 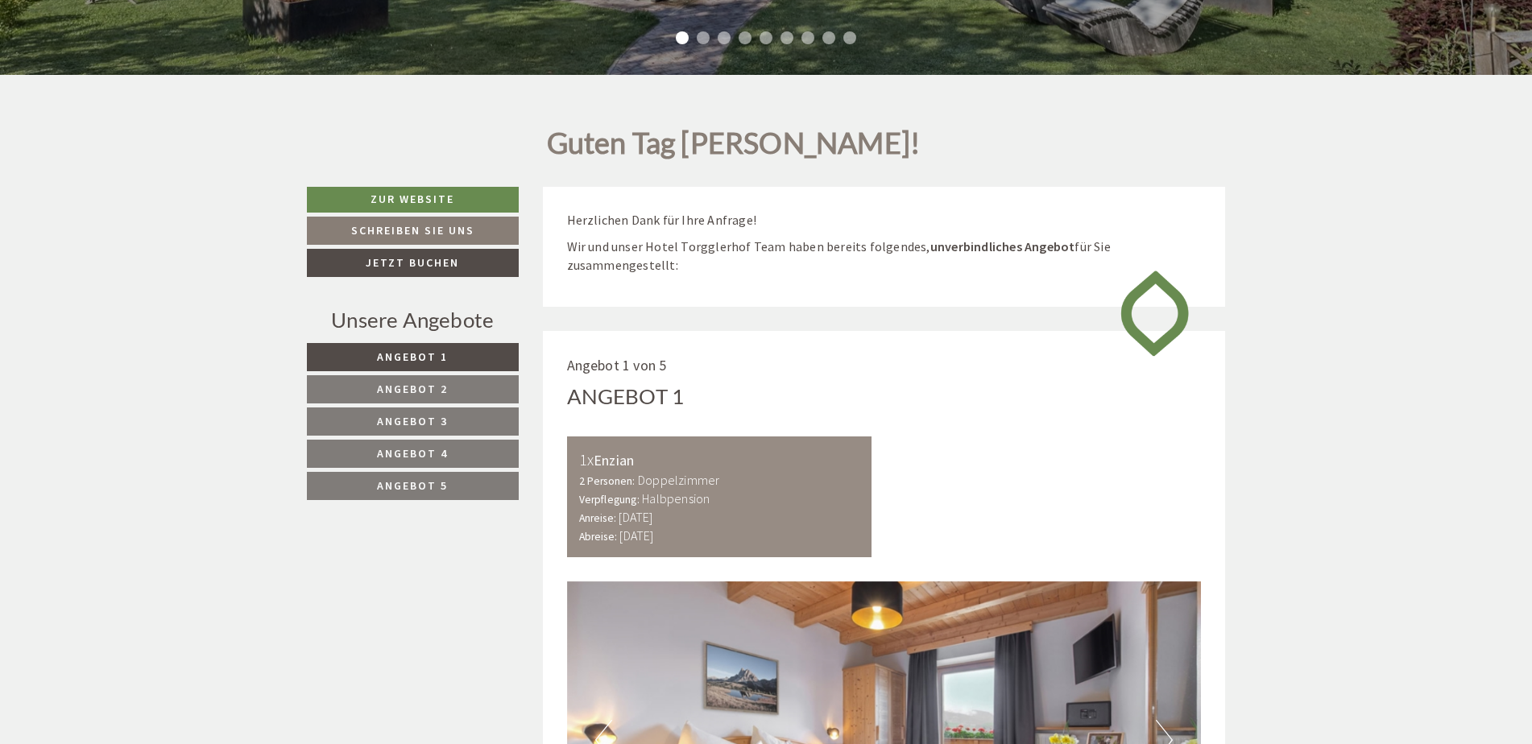 I want to click on b: 1x, so click(x=586, y=459).